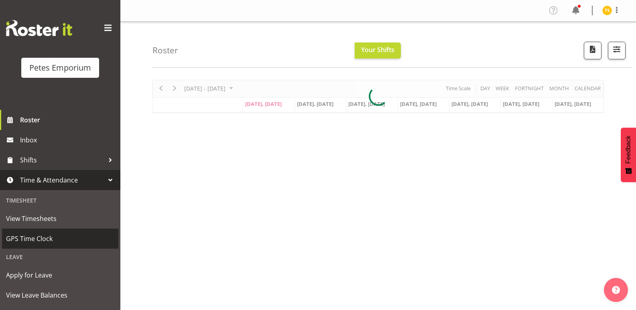  I want to click on span: GPS Time Clock, so click(60, 239).